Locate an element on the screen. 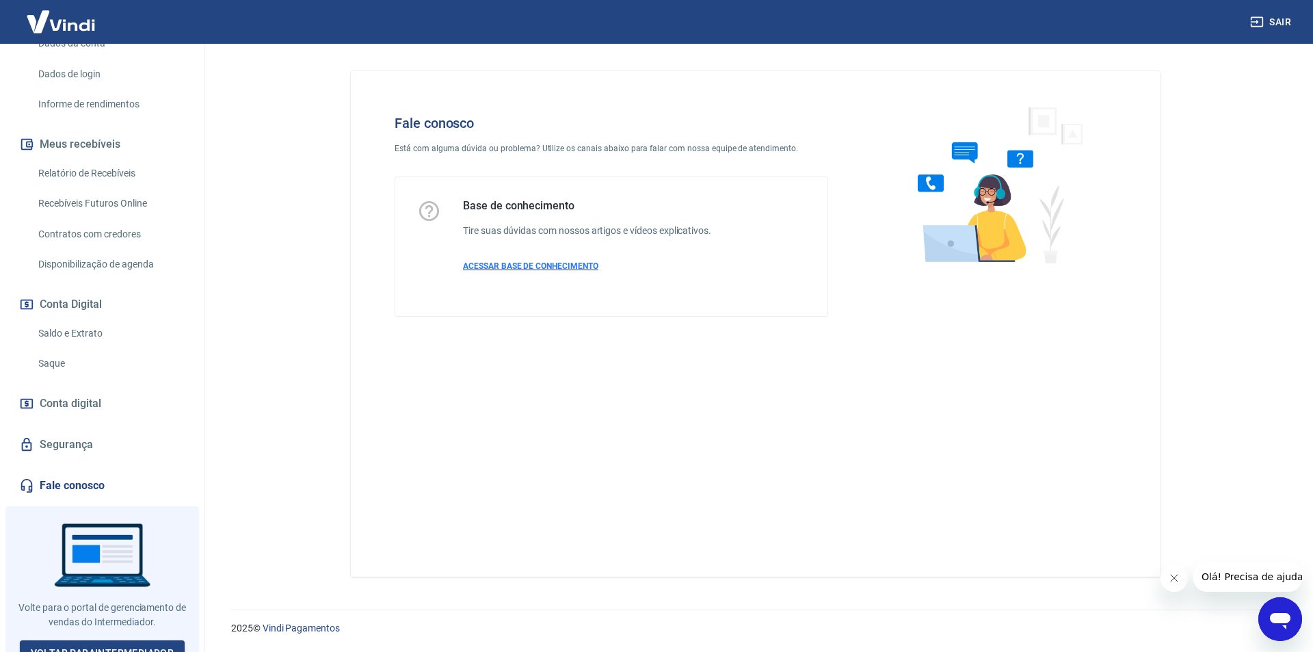 This screenshot has height=652, width=1313. span: ACESSAR BASE DE CONHECIMENTO is located at coordinates (531, 266).